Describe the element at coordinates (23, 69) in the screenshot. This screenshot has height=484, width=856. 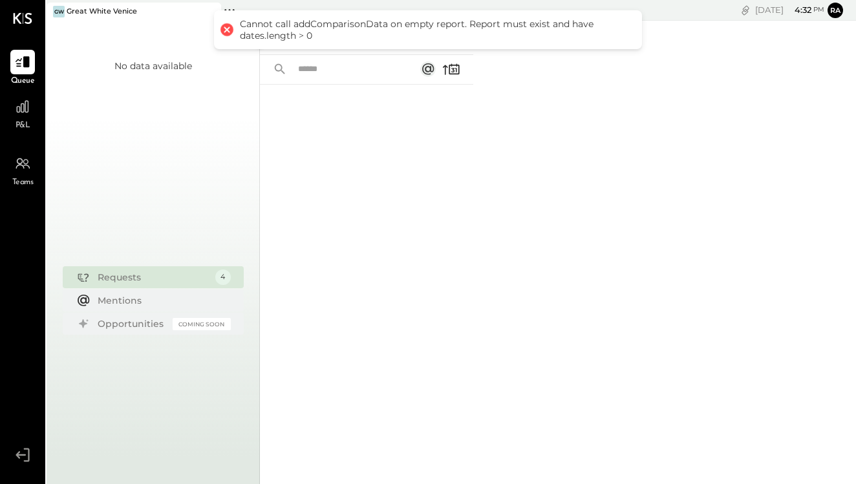
I see `a: Queue` at that location.